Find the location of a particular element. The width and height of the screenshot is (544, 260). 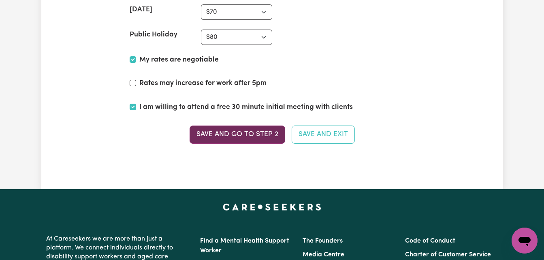

a: Find a Mental Health Support Worker is located at coordinates (245, 246).